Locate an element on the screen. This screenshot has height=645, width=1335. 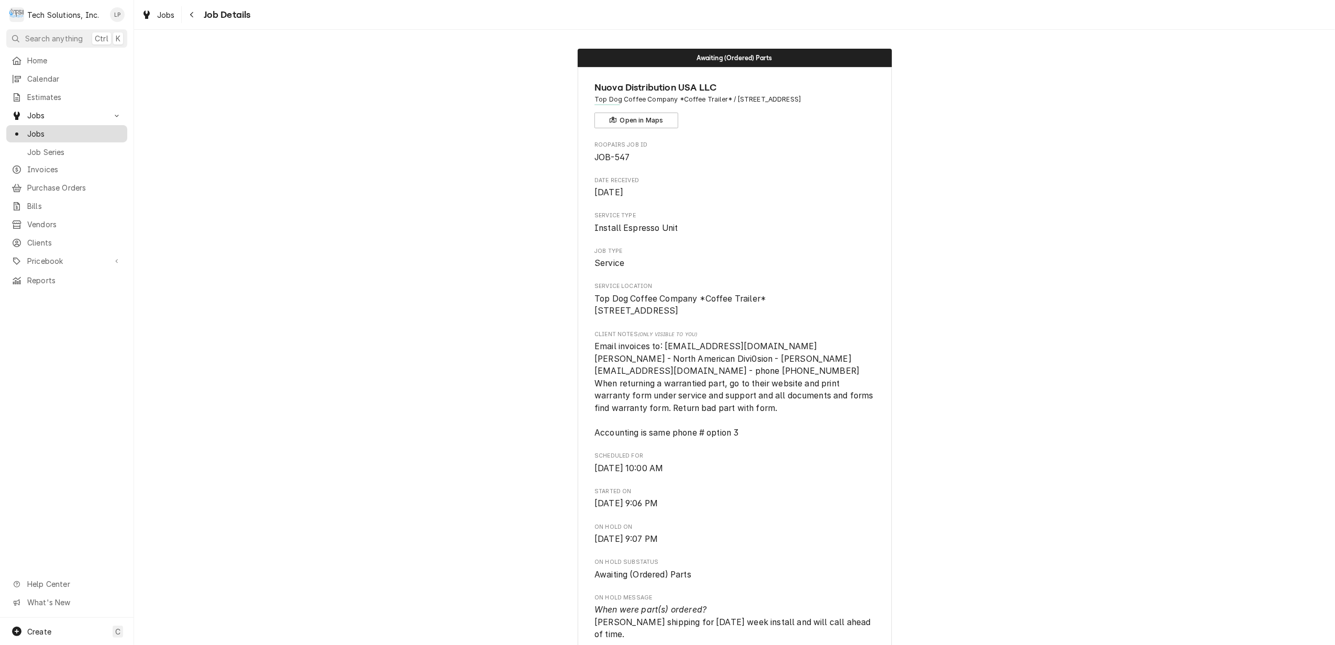
span: Vendors is located at coordinates (74, 224).